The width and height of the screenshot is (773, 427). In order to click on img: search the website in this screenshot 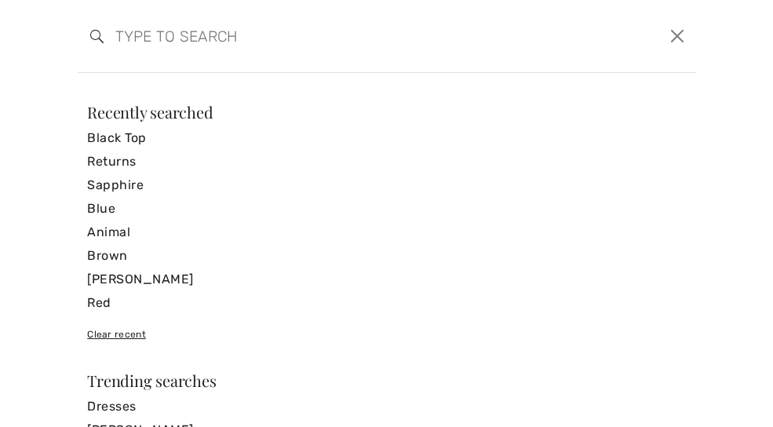, I will do `click(96, 36)`.